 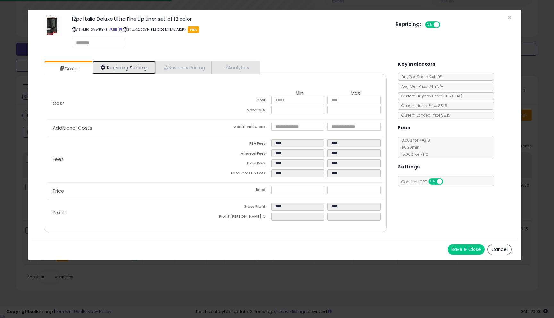 I want to click on span: Current Landed Price: $8.15, so click(x=424, y=115).